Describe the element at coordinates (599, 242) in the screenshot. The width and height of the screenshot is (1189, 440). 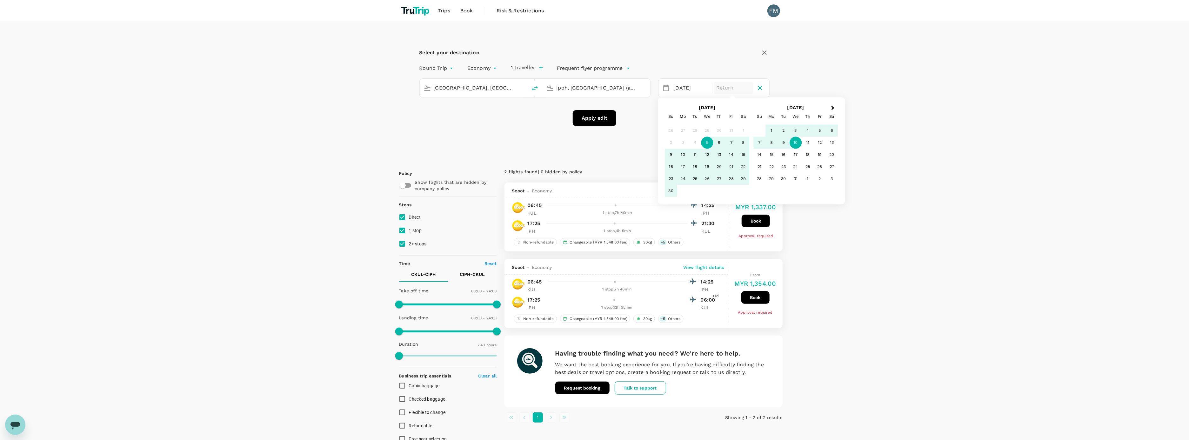
I see `span: Changeable (MYR 1,548.00 fee)` at that location.